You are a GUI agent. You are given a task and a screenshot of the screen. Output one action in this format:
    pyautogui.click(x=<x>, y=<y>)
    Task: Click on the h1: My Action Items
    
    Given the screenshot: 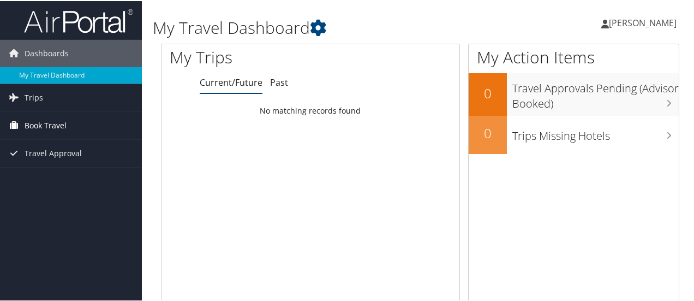 What is the action you would take?
    pyautogui.click(x=573, y=56)
    